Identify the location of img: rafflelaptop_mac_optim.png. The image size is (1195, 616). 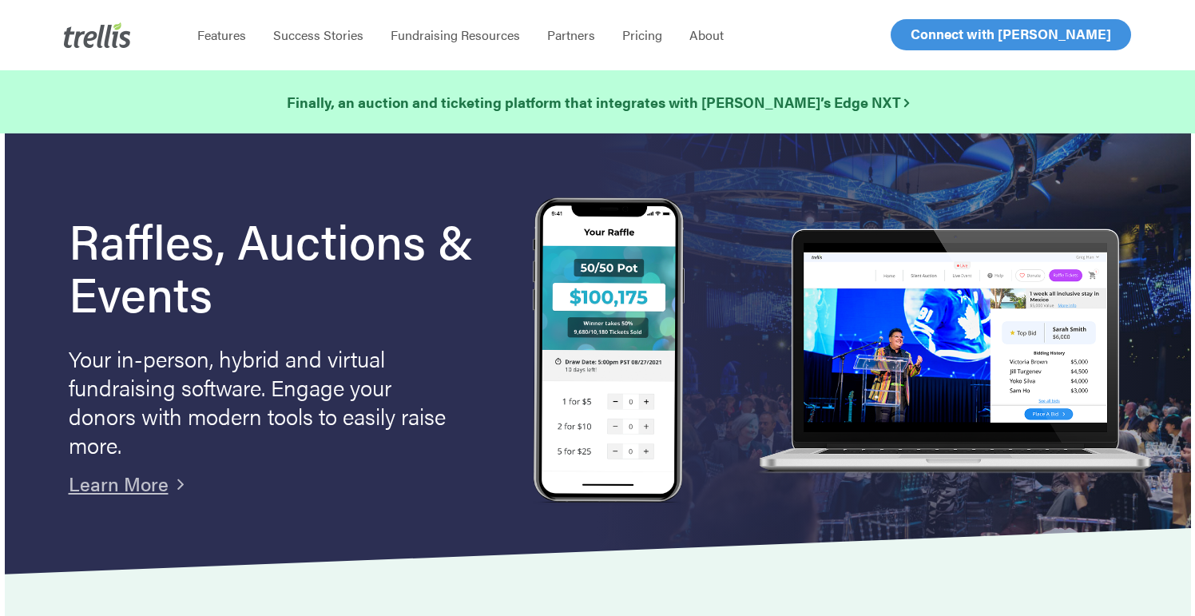
(955, 351).